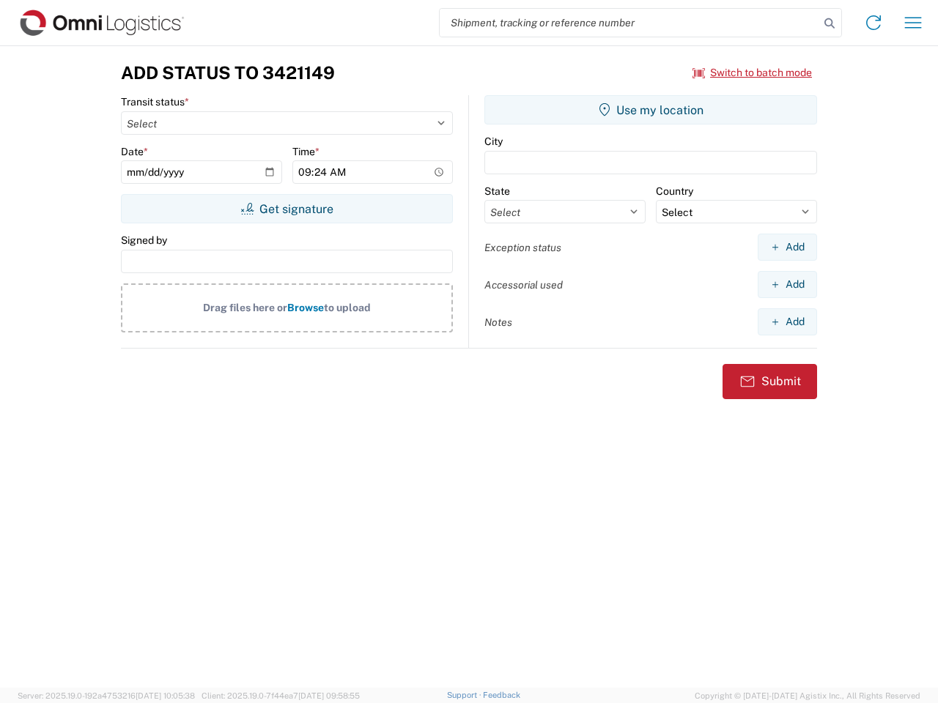  I want to click on label: State, so click(497, 191).